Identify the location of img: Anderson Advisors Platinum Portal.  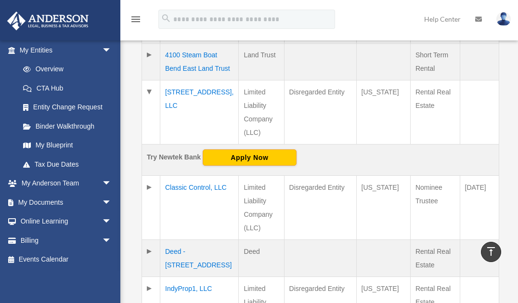
(48, 21).